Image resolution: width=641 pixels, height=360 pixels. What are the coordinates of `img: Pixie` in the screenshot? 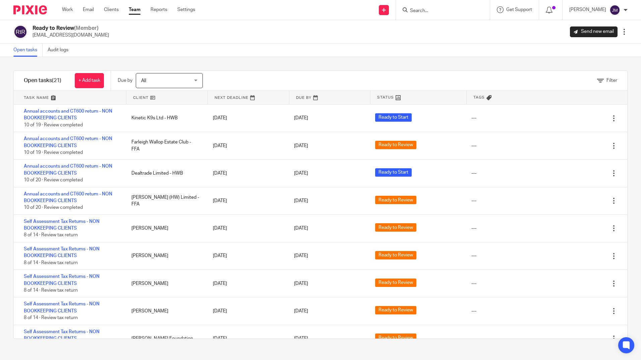 It's located at (30, 10).